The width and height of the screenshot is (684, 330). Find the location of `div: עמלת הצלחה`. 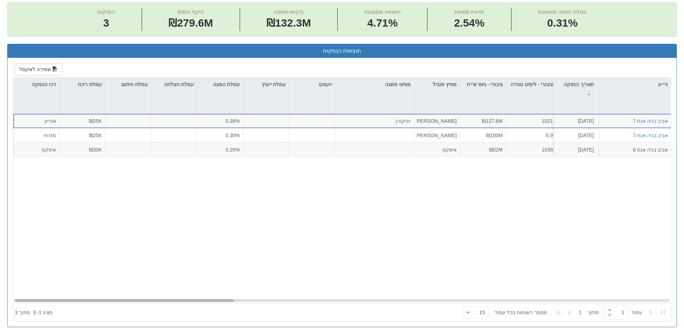

div: עמלת הצלחה is located at coordinates (174, 84).